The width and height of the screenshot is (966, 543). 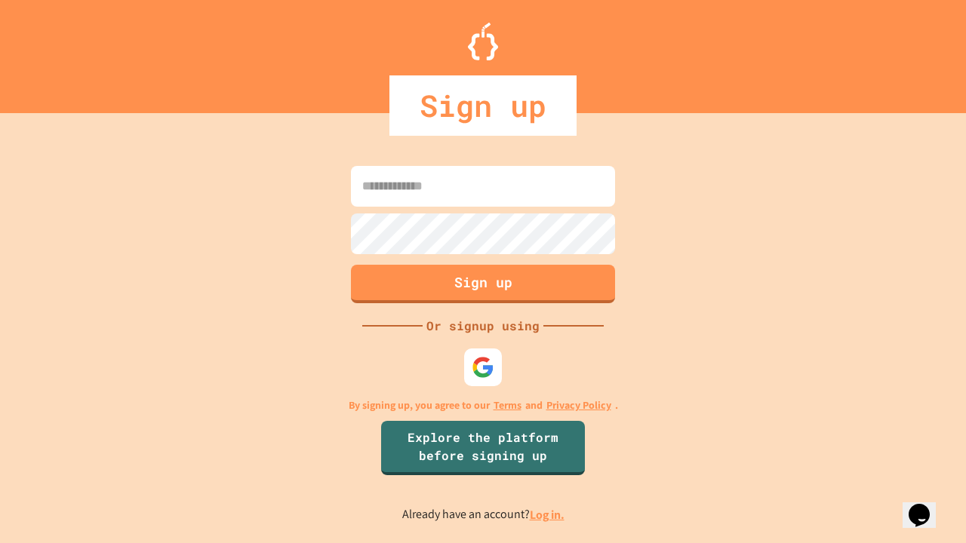 What do you see at coordinates (483, 367) in the screenshot?
I see `img: google-icon.svg` at bounding box center [483, 367].